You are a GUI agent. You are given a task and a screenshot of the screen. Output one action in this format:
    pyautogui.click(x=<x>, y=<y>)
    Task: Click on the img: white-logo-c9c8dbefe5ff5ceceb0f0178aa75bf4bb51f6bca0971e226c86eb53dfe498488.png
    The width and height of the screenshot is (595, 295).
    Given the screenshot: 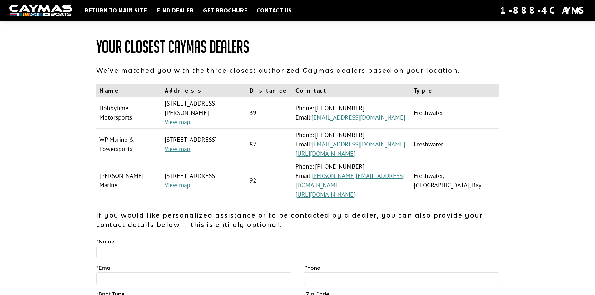 What is the action you would take?
    pyautogui.click(x=41, y=10)
    